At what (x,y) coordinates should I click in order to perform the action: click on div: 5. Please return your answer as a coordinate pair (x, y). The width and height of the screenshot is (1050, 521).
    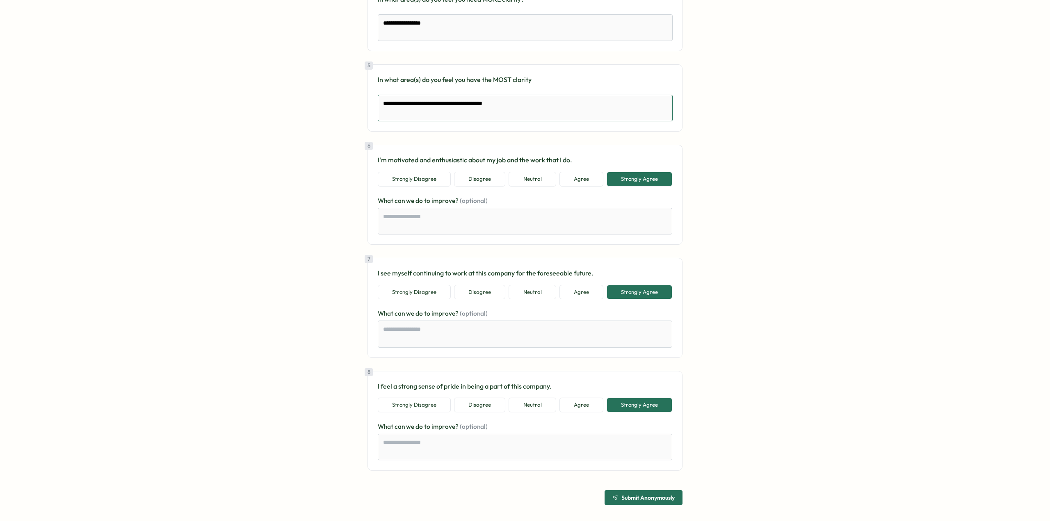
    Looking at the image, I should click on (369, 66).